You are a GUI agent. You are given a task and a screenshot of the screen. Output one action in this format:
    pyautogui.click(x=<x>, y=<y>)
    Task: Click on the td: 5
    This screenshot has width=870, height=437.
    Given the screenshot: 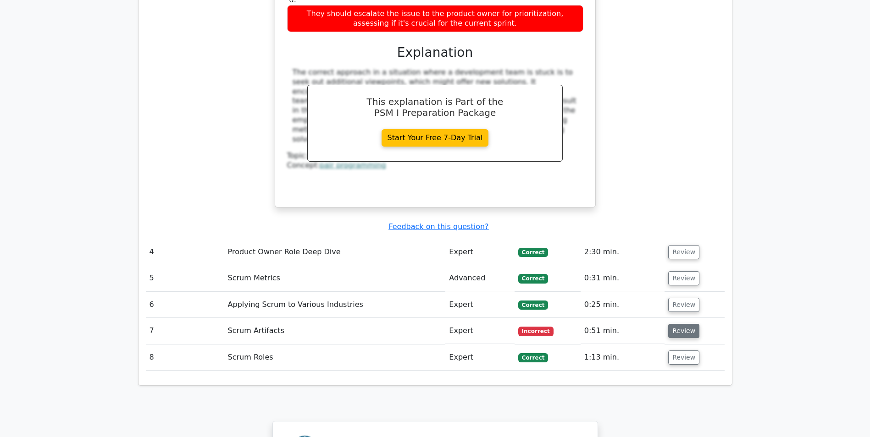 What is the action you would take?
    pyautogui.click(x=185, y=278)
    